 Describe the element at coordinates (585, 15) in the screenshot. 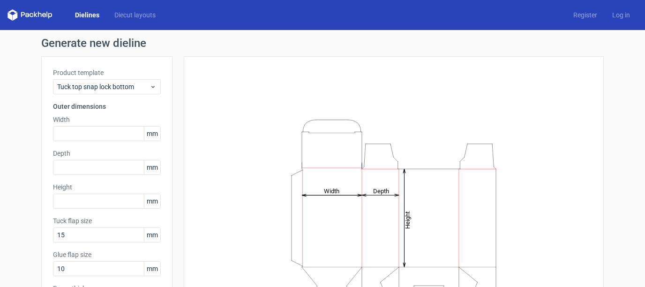

I see `a: Register` at that location.